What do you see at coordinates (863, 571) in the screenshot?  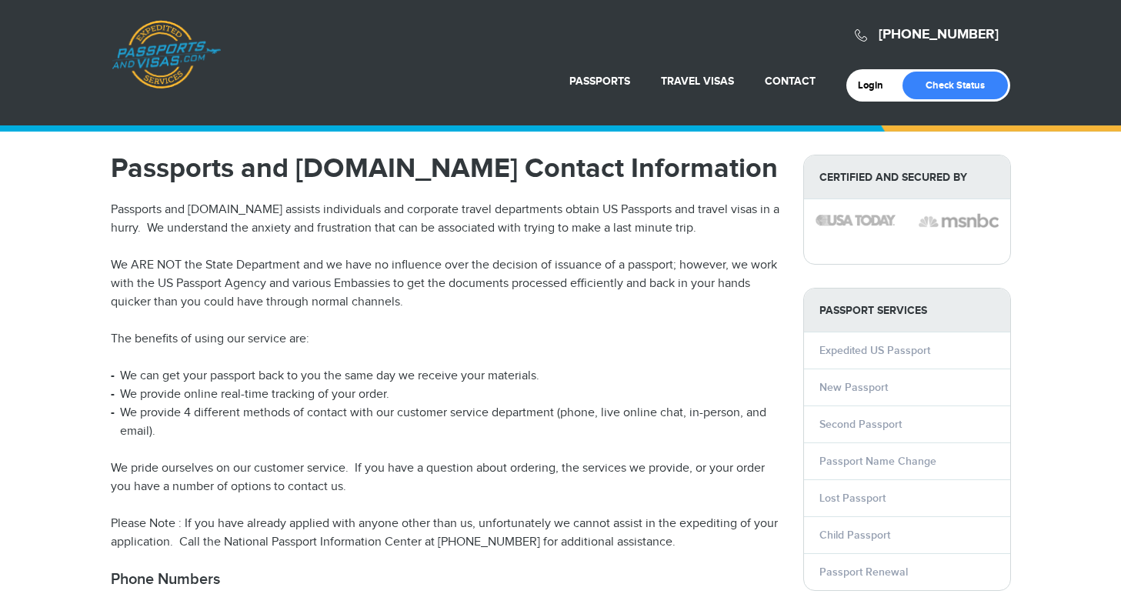 I see `a: Passport Renewal` at bounding box center [863, 571].